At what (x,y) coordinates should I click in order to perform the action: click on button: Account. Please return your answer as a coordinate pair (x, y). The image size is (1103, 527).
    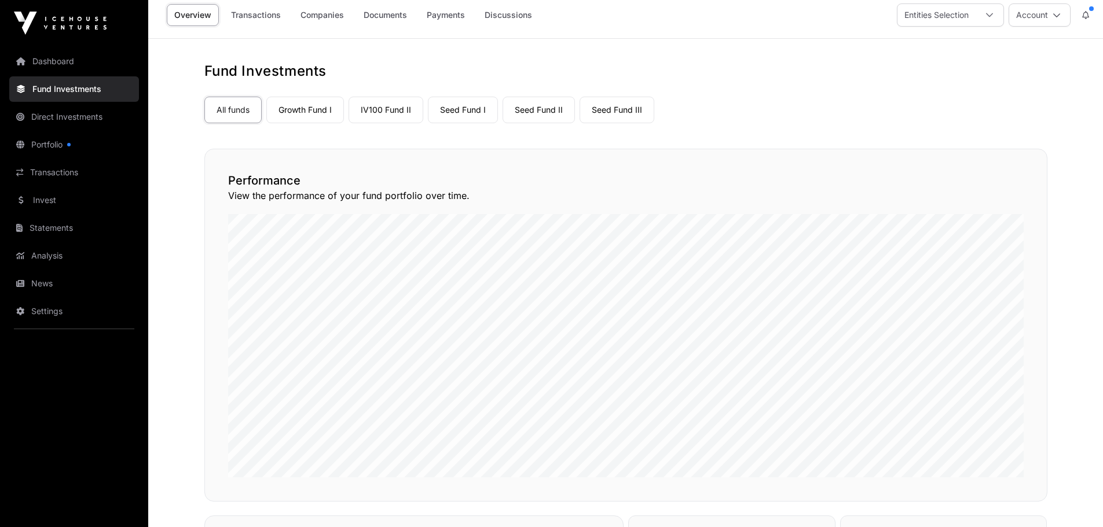
    Looking at the image, I should click on (1039, 15).